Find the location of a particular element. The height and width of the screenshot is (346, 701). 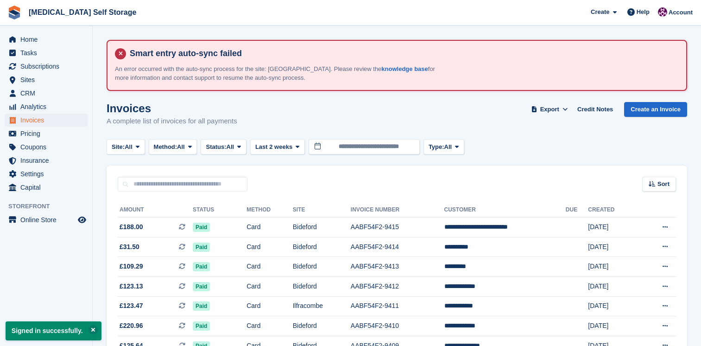

span: Site: is located at coordinates (118, 147).